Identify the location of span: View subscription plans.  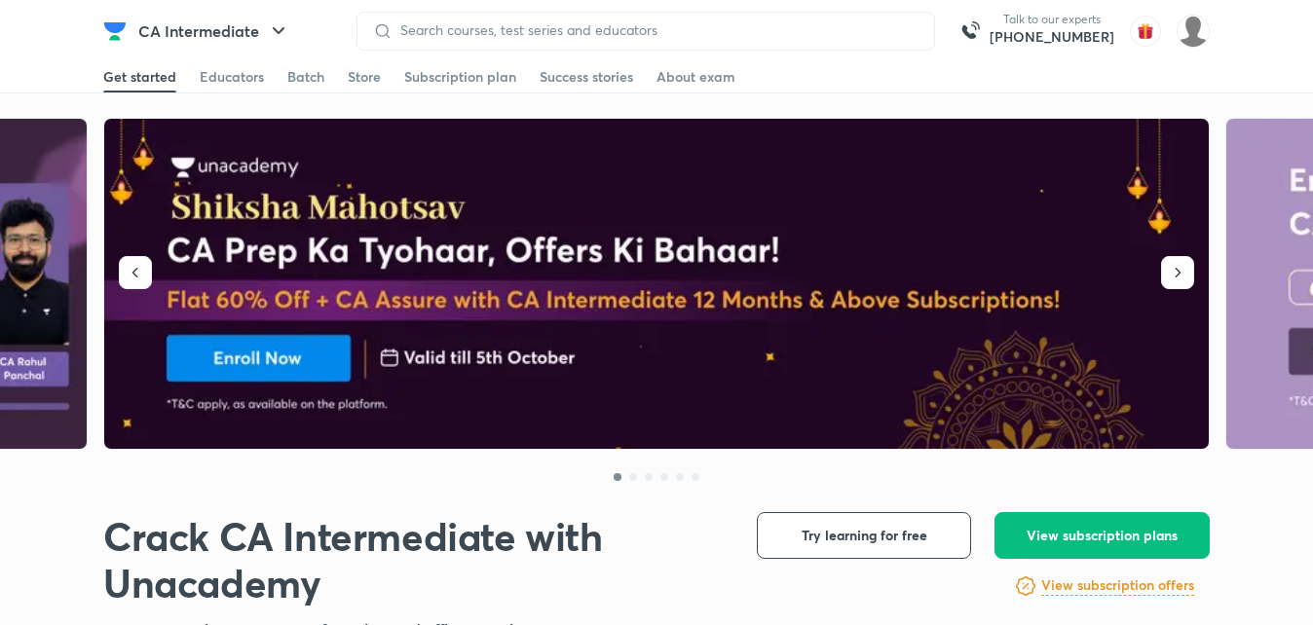
(1101, 536).